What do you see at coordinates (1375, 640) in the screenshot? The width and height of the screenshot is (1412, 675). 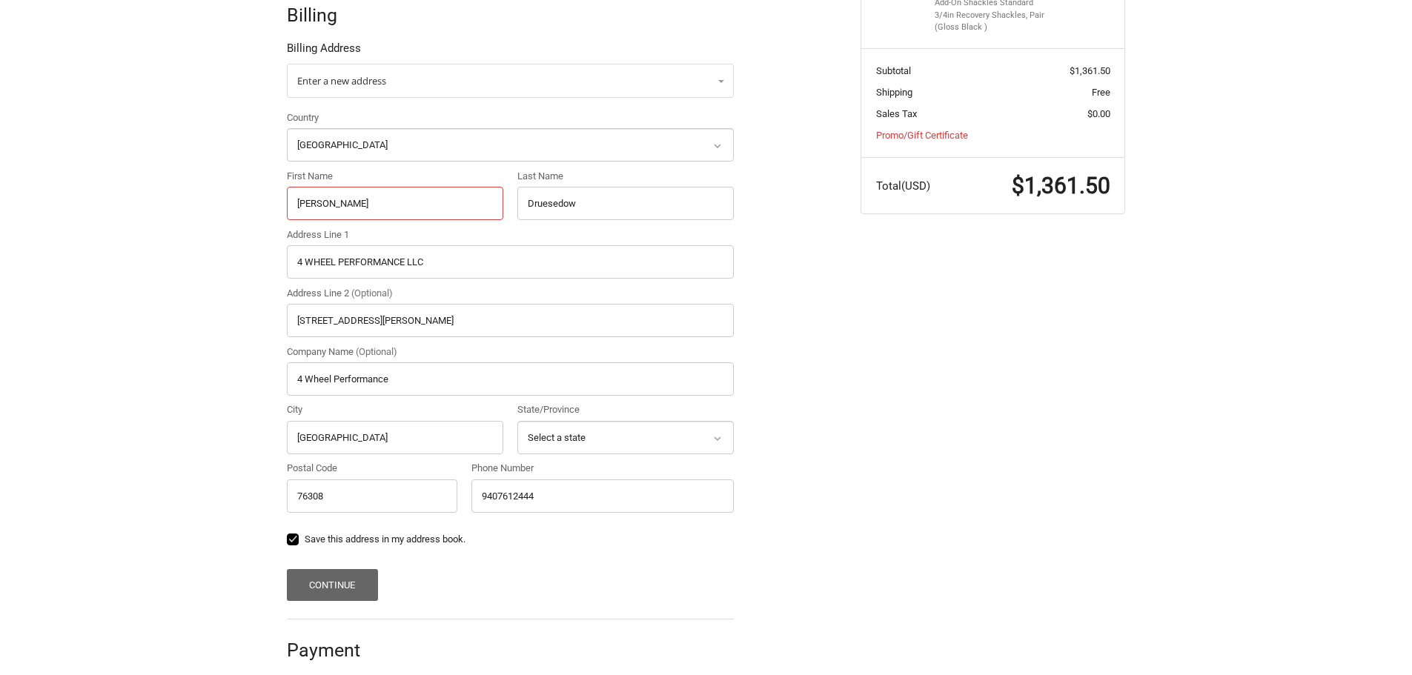 I see `div: Chat Widget` at bounding box center [1375, 640].